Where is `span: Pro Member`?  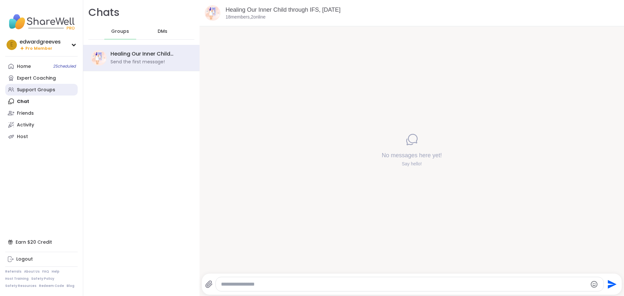
span: Pro Member is located at coordinates (39, 48).